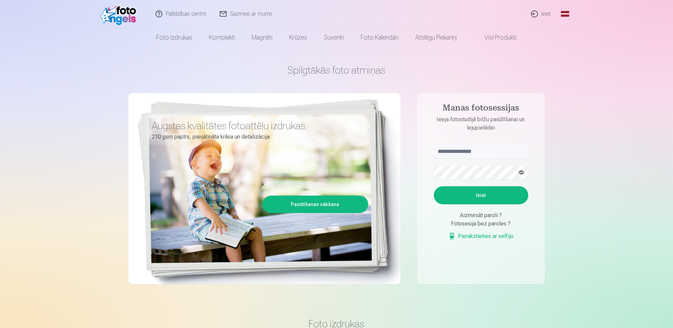 The image size is (673, 328). I want to click on a: Foto izdrukas, so click(175, 38).